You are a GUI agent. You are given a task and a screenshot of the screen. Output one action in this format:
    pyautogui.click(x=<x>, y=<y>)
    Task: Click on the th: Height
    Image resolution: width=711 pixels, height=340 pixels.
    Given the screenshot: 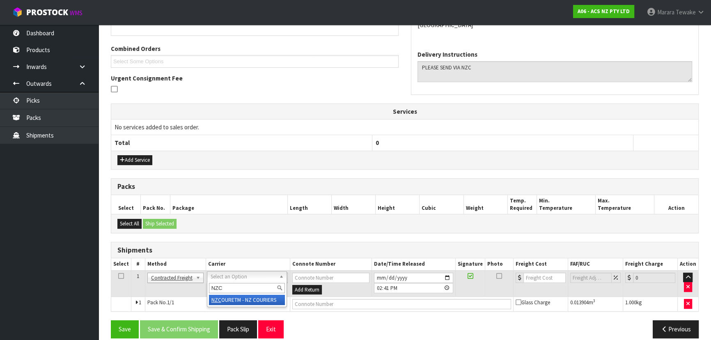 What is the action you would take?
    pyautogui.click(x=398, y=204)
    